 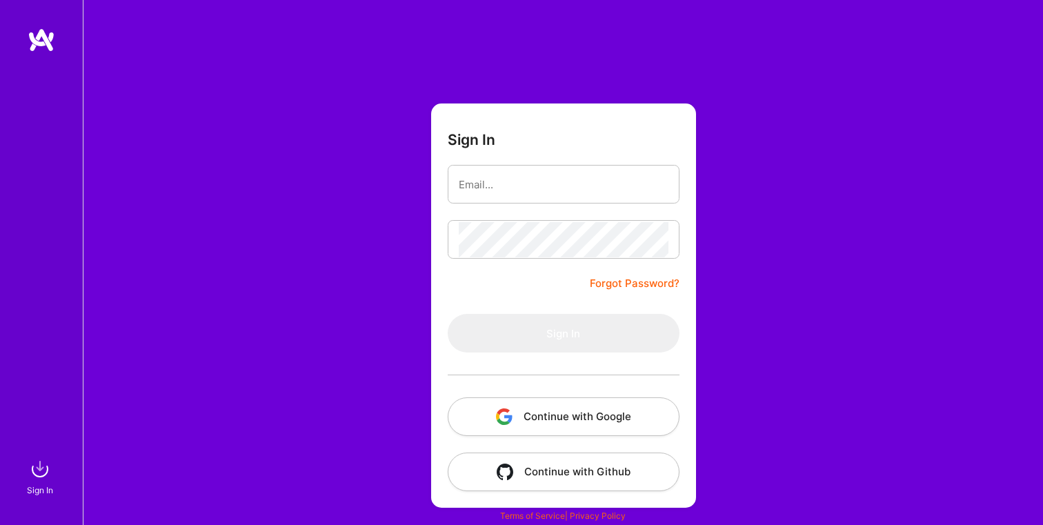 I want to click on button: Continue with Github, so click(x=564, y=472).